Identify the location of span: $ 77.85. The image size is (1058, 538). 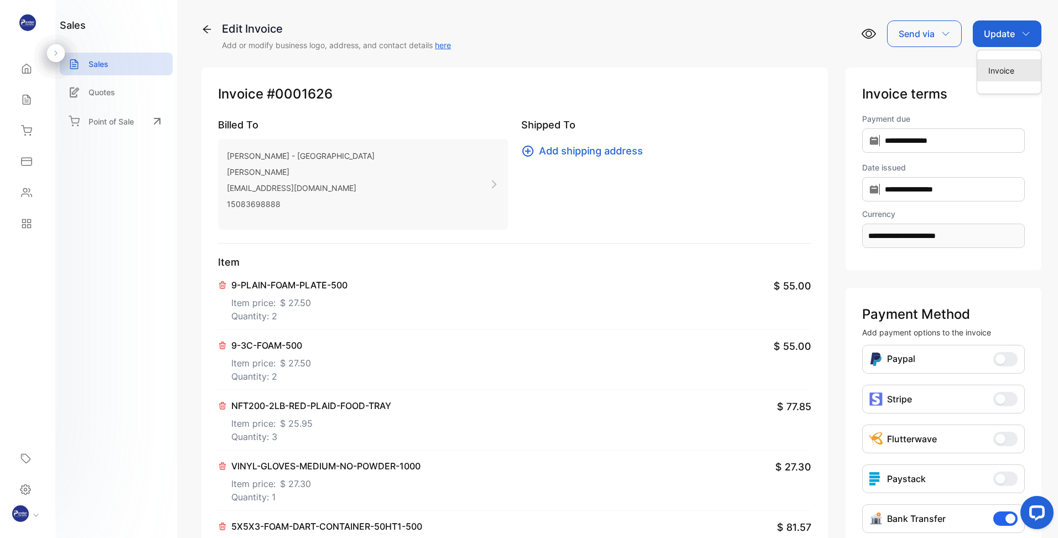
(794, 406).